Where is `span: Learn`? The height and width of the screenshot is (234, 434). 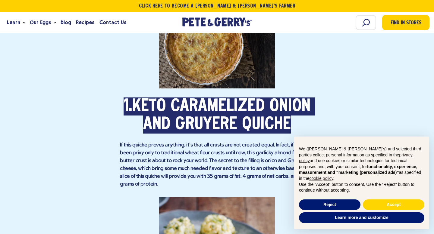
span: Learn is located at coordinates (14, 22).